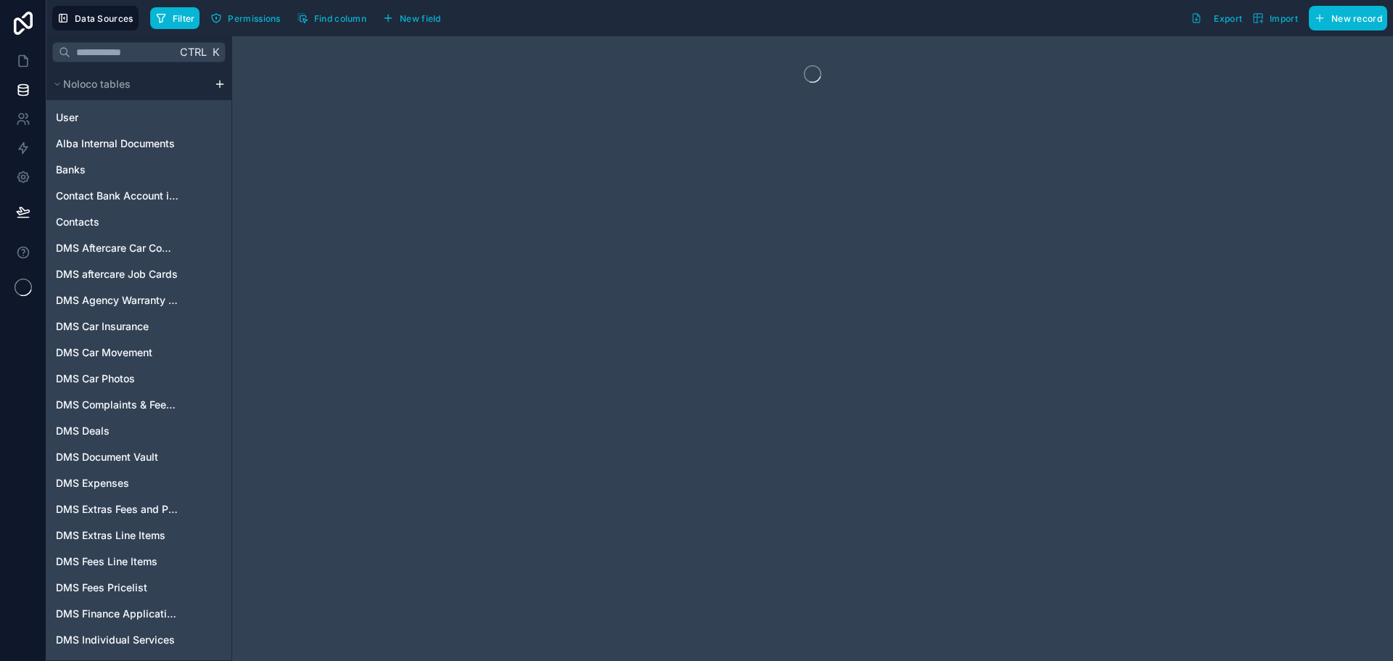  I want to click on span: Data Sources, so click(104, 18).